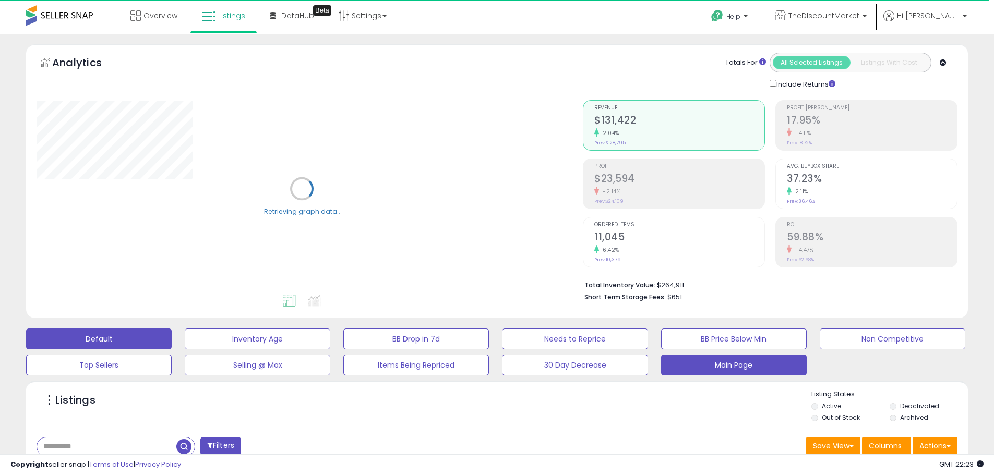  What do you see at coordinates (675, 297) in the screenshot?
I see `span: $651` at bounding box center [675, 297].